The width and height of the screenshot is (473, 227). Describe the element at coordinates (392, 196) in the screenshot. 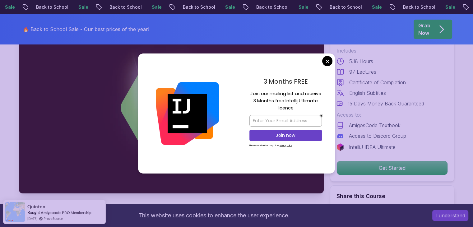

I see `h2: Share this Course` at that location.